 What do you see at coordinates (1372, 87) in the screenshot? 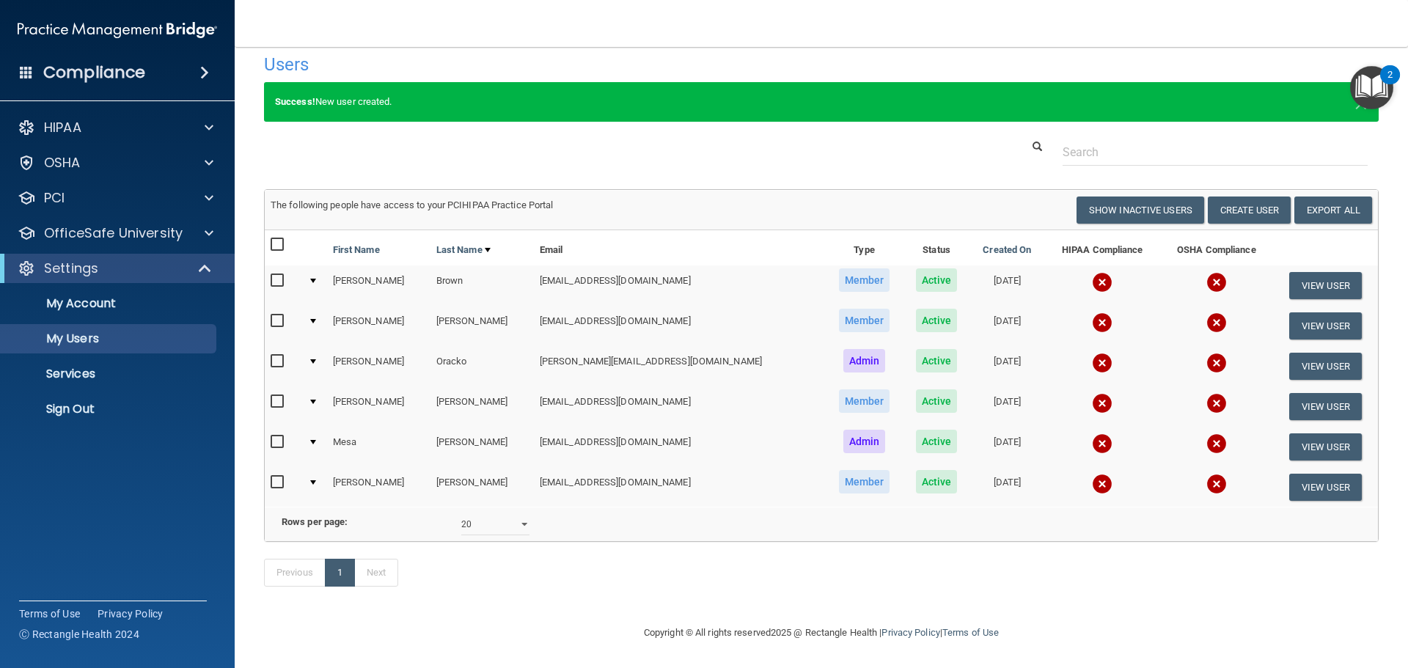
I see `button: Open Resource Center, 2 new notifications` at bounding box center [1372, 87].